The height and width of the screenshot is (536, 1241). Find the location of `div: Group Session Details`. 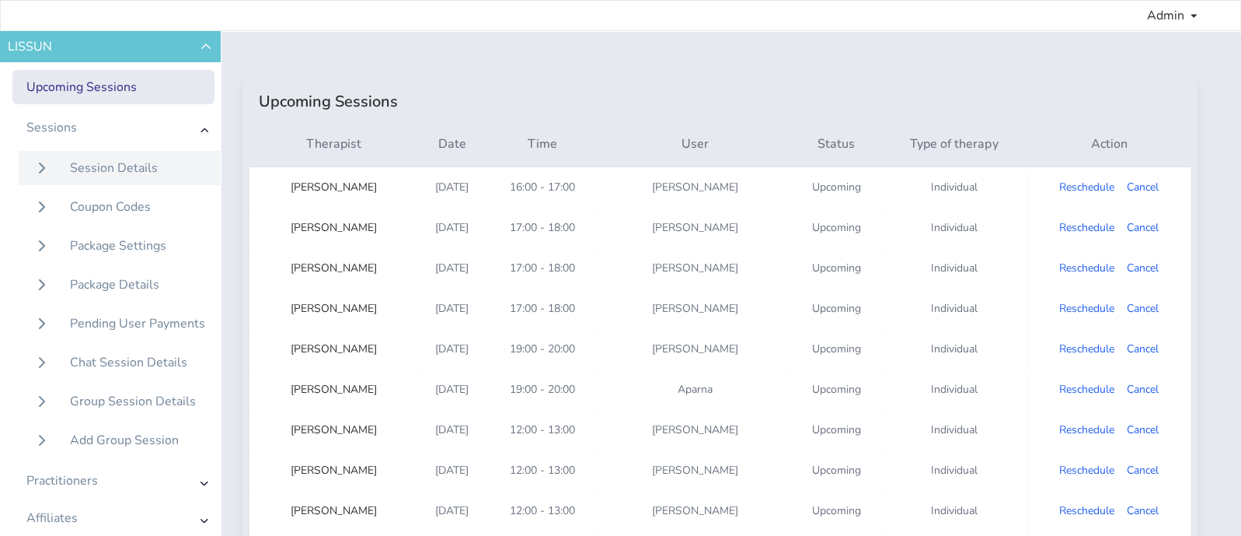

div: Group Session Details is located at coordinates (133, 401).